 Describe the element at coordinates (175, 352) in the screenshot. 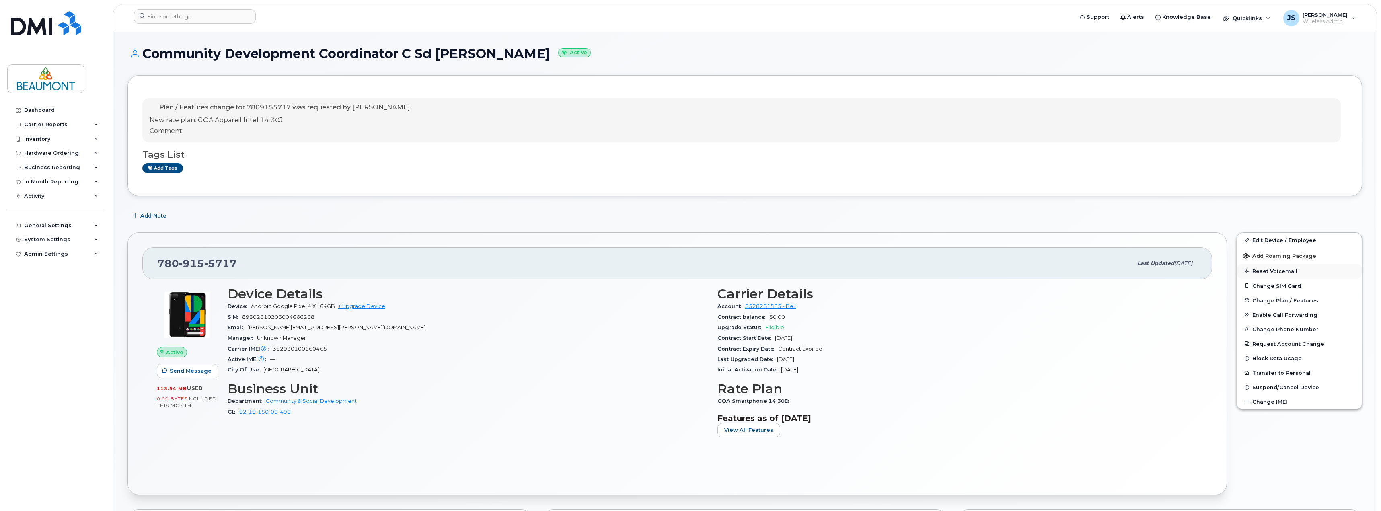

I see `span: Active` at that location.